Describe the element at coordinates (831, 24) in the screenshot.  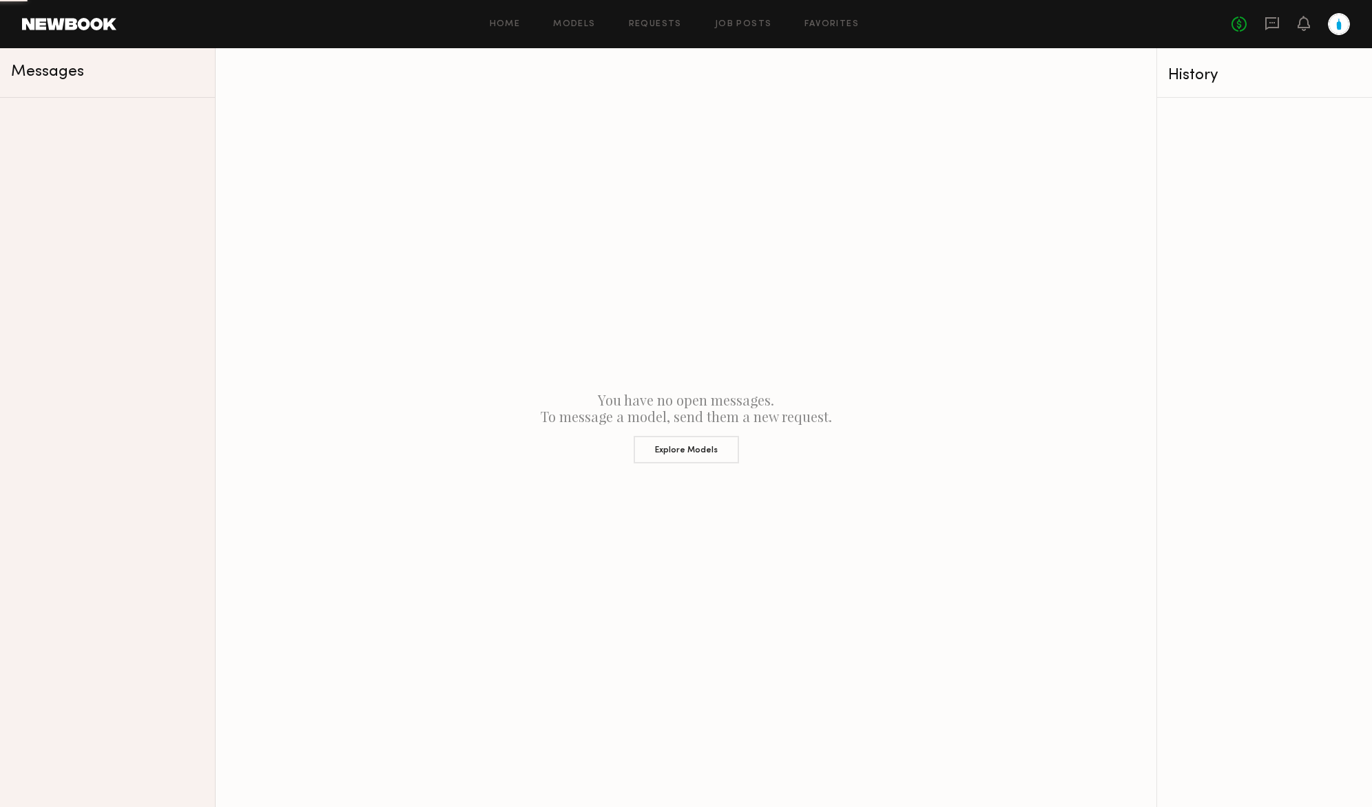
I see `a: Favorites` at that location.